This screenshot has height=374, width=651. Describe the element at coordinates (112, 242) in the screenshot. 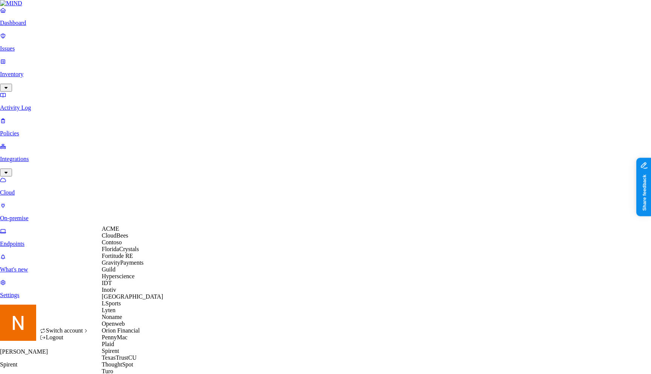

I see `span: Contoso` at that location.